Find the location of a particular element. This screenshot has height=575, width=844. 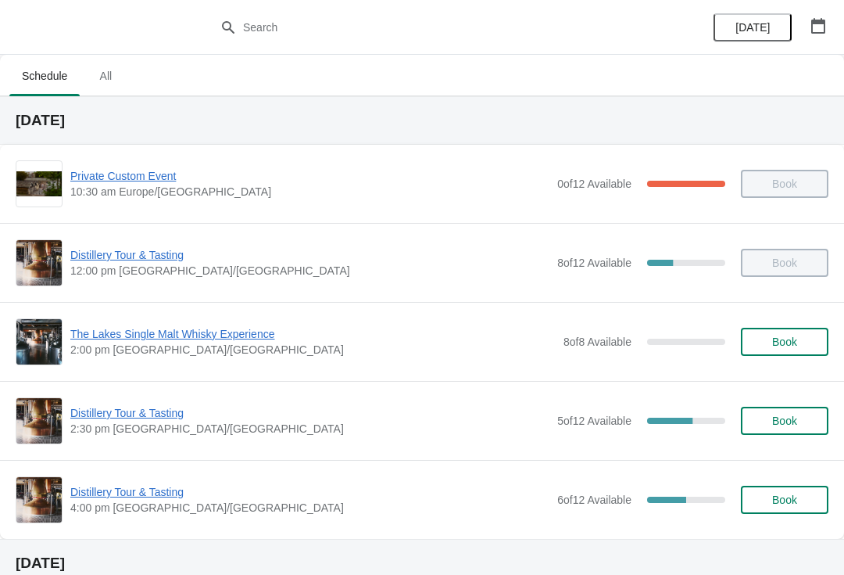

span: Schedule is located at coordinates (45, 76).